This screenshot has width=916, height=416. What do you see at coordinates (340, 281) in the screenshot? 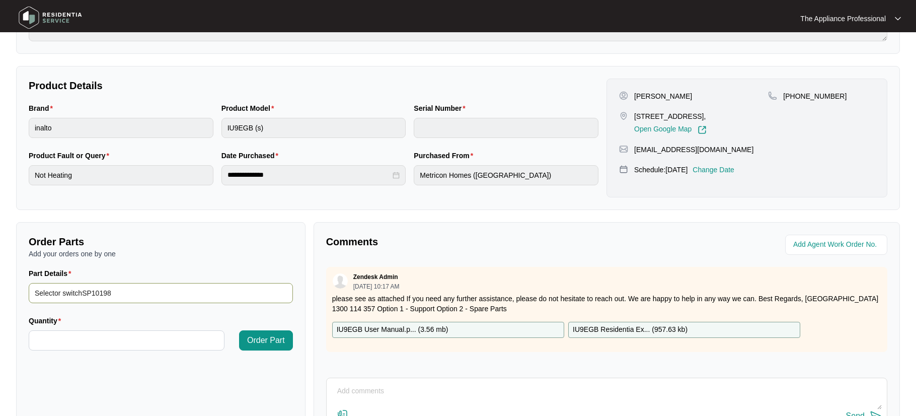
I see `img: user.svg` at bounding box center [340, 281].